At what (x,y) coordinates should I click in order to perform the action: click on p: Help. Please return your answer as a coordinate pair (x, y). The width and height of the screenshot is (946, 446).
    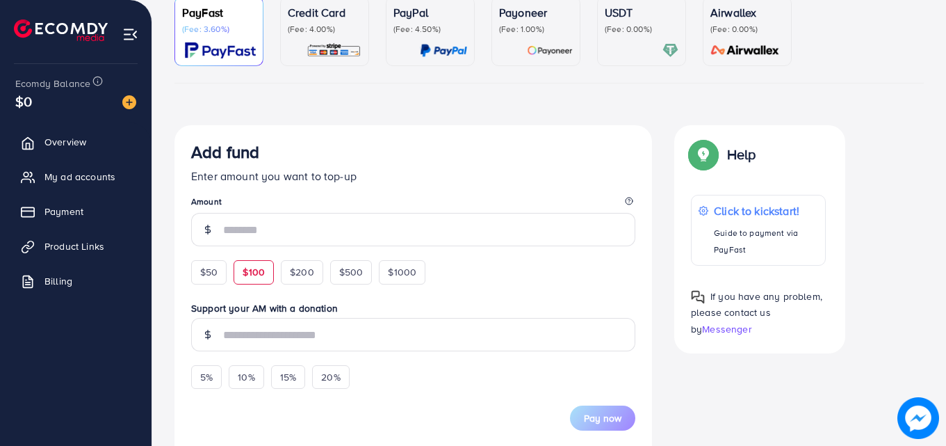
    Looking at the image, I should click on (742, 154).